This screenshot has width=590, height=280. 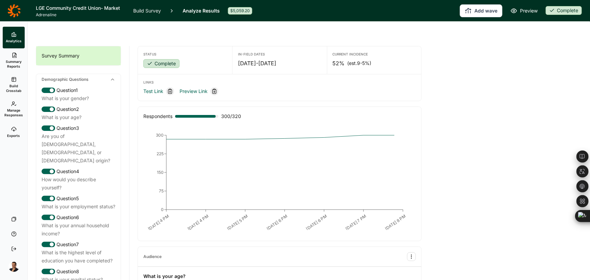 I want to click on span: 300 / 320, so click(x=231, y=116).